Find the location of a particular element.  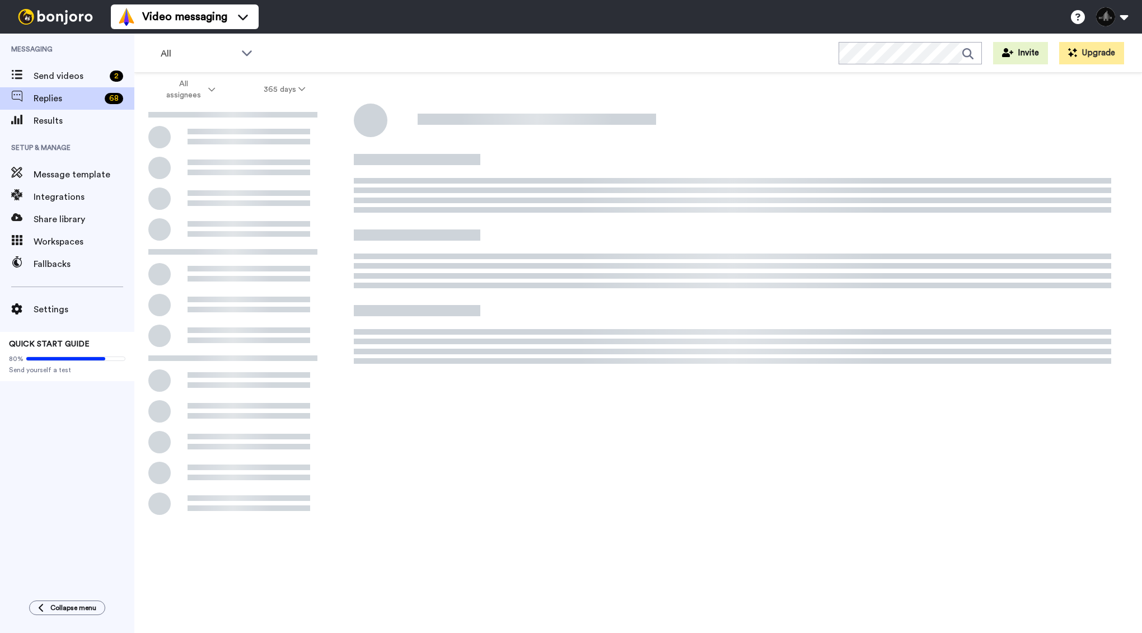

a: Invite is located at coordinates (1021, 53).